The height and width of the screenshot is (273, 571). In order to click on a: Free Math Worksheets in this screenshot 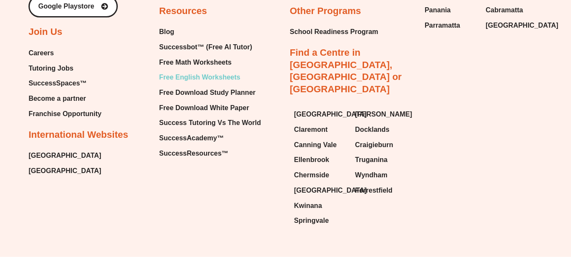, I will do `click(210, 63)`.